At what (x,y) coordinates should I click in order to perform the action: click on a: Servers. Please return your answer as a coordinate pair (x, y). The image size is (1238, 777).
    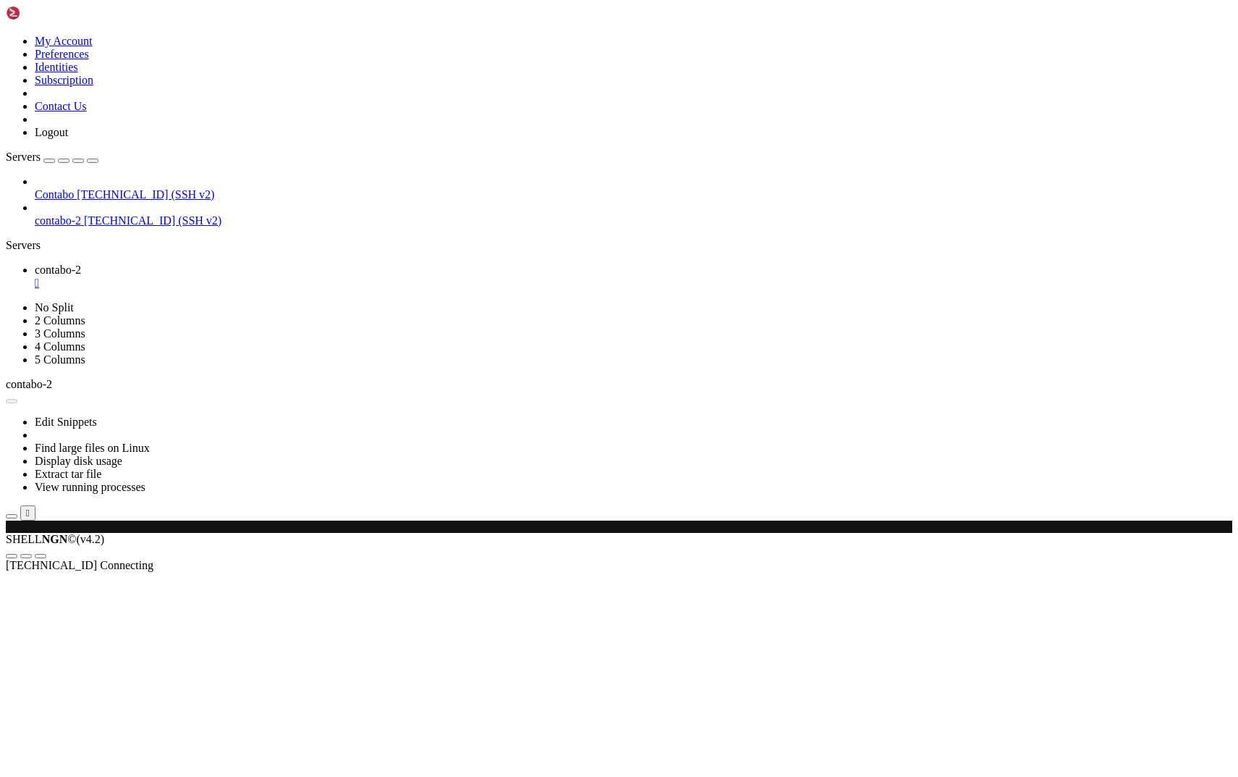
    Looking at the image, I should click on (52, 156).